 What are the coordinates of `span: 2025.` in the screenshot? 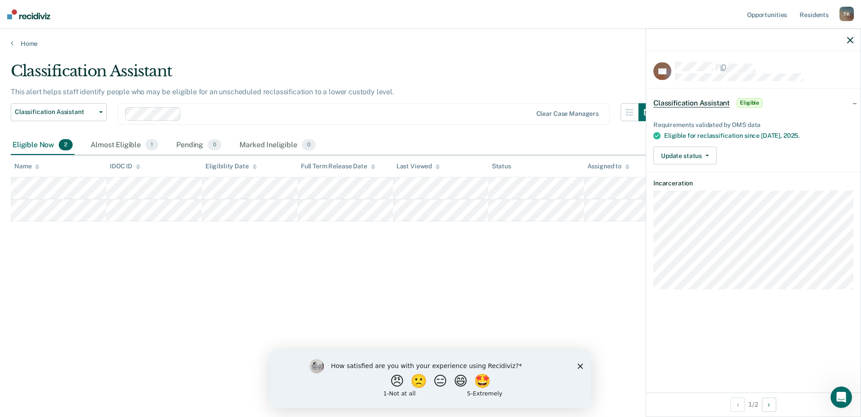 It's located at (791, 135).